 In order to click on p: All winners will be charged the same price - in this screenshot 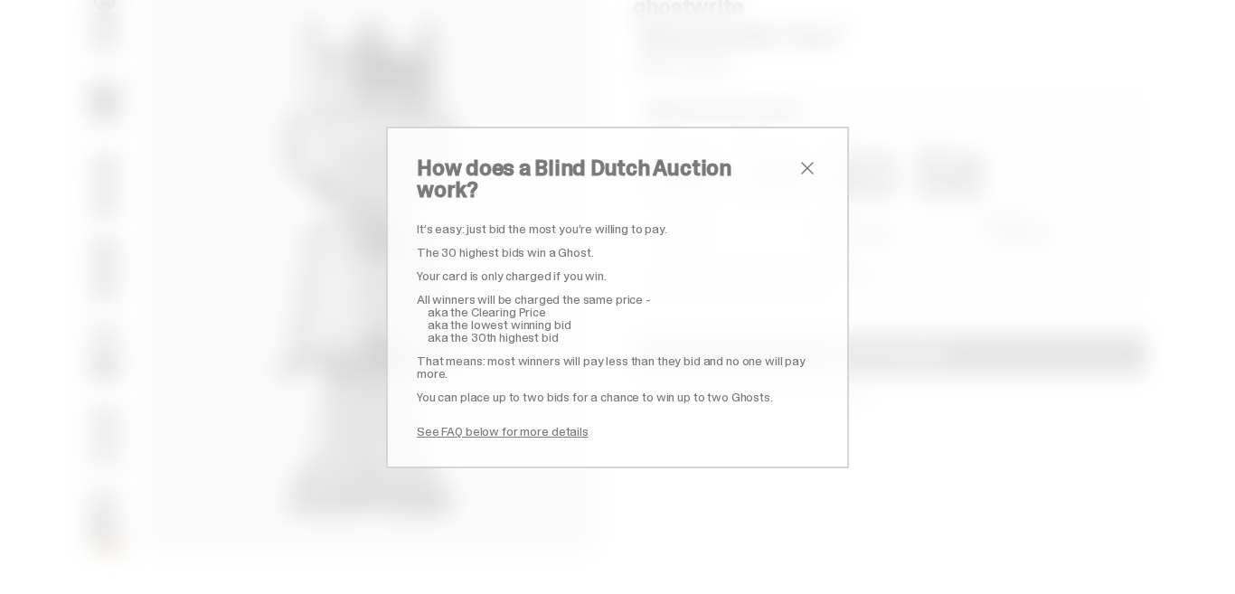, I will do `click(618, 299)`.